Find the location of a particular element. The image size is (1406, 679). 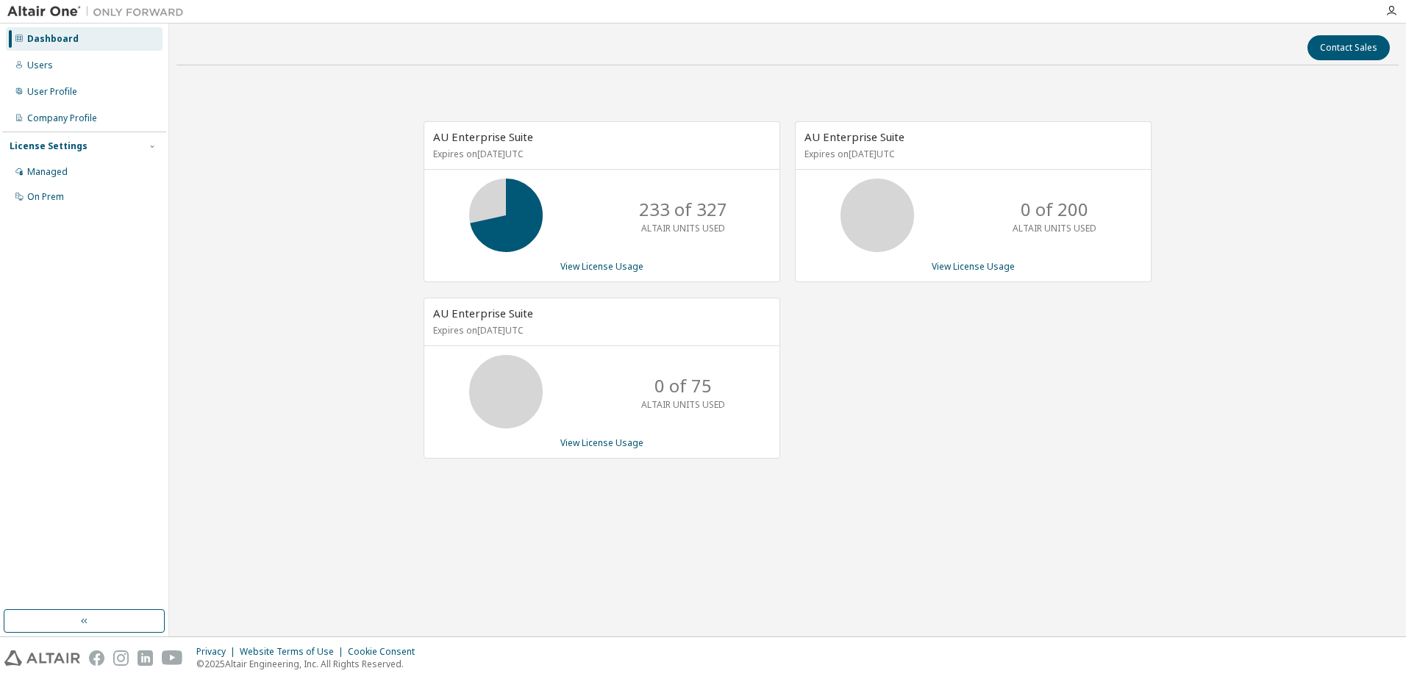

div: Cookie Consent is located at coordinates (385, 652).